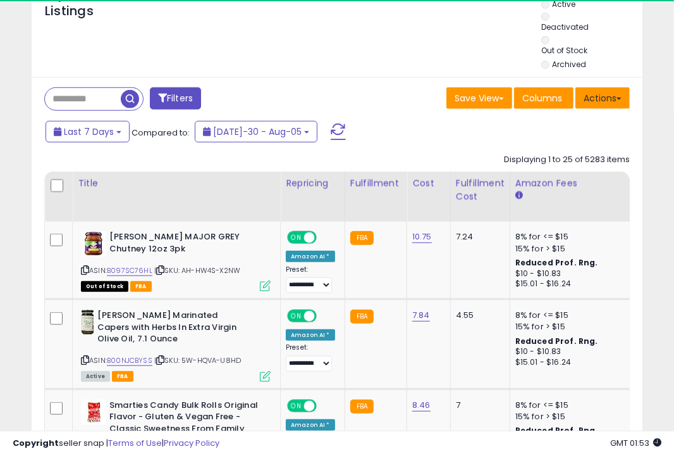 The image size is (674, 456). I want to click on strong: Copyright, so click(35, 442).